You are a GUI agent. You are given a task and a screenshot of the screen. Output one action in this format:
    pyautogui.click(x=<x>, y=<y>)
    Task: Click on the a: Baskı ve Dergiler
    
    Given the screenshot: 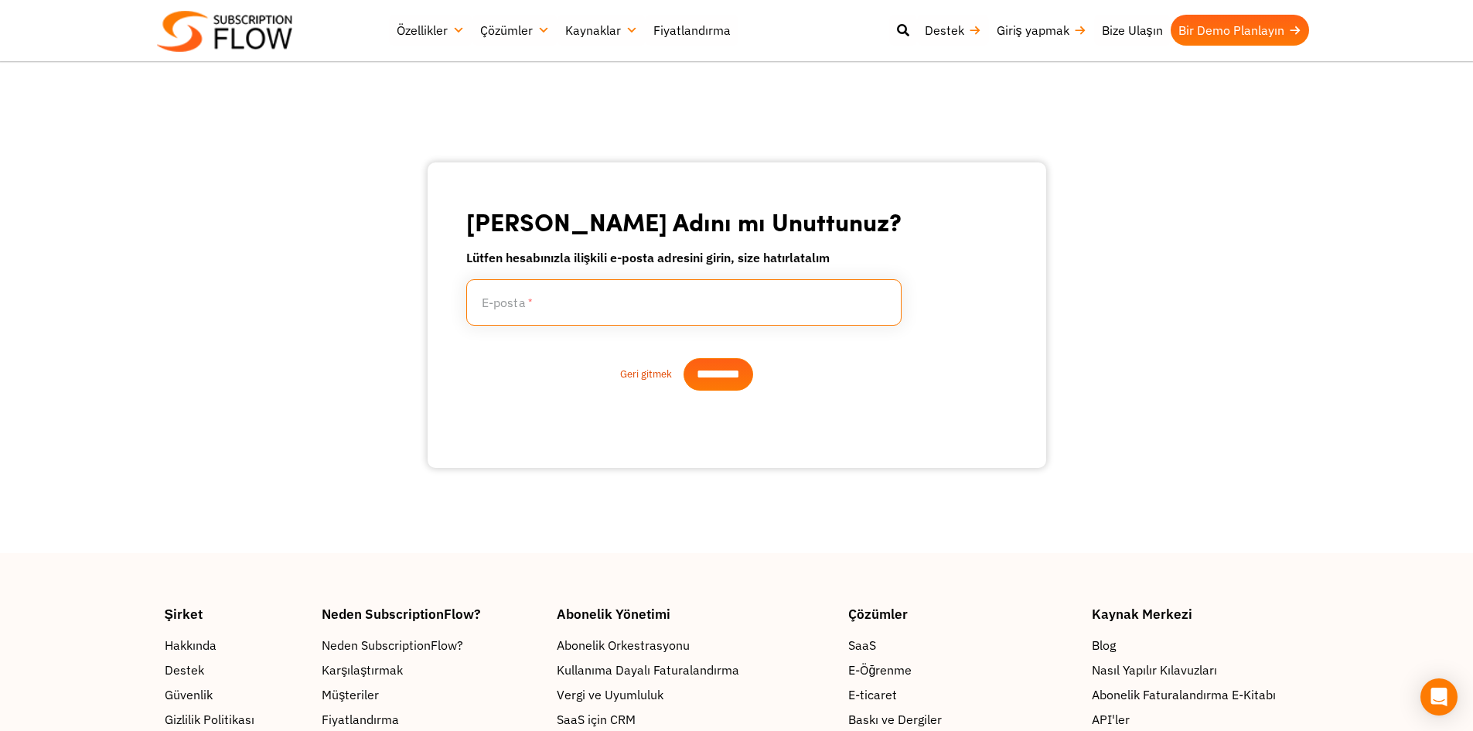 What is the action you would take?
    pyautogui.click(x=962, y=719)
    